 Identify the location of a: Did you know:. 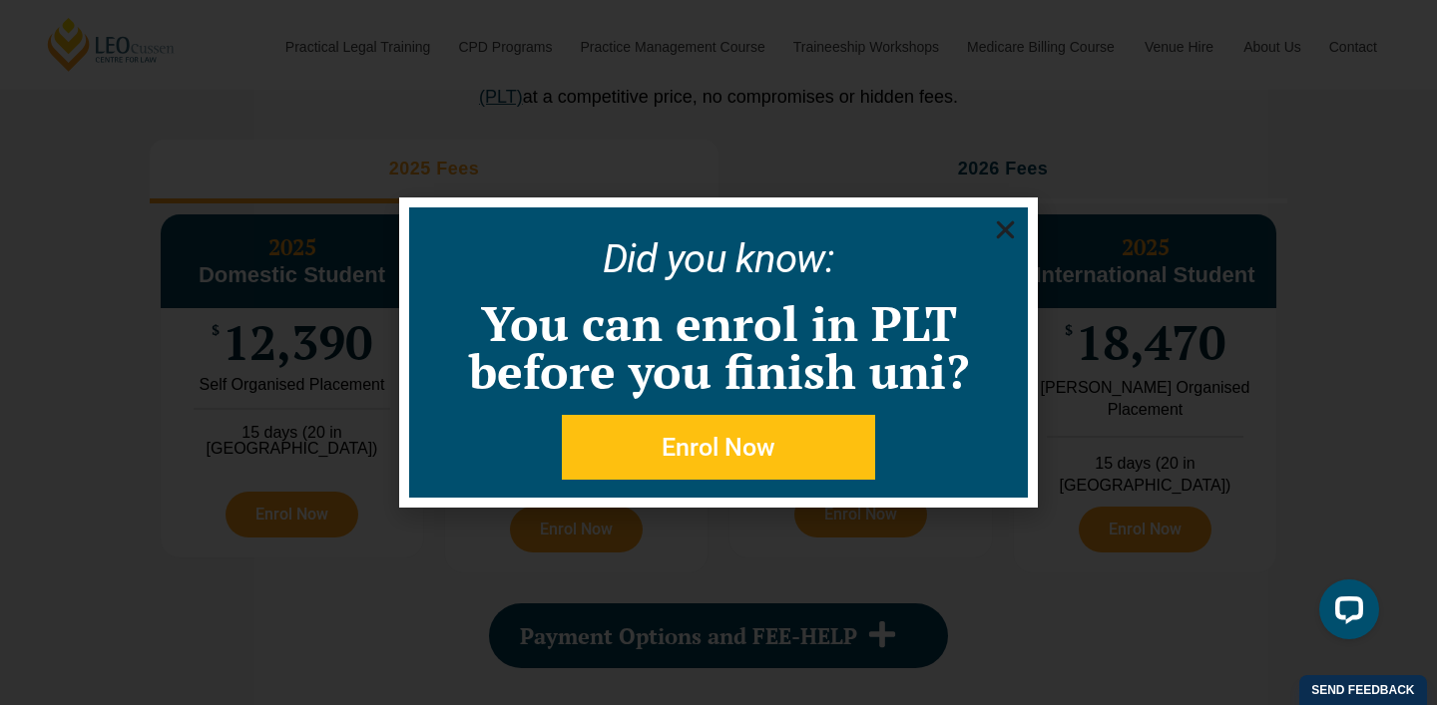
(718, 258).